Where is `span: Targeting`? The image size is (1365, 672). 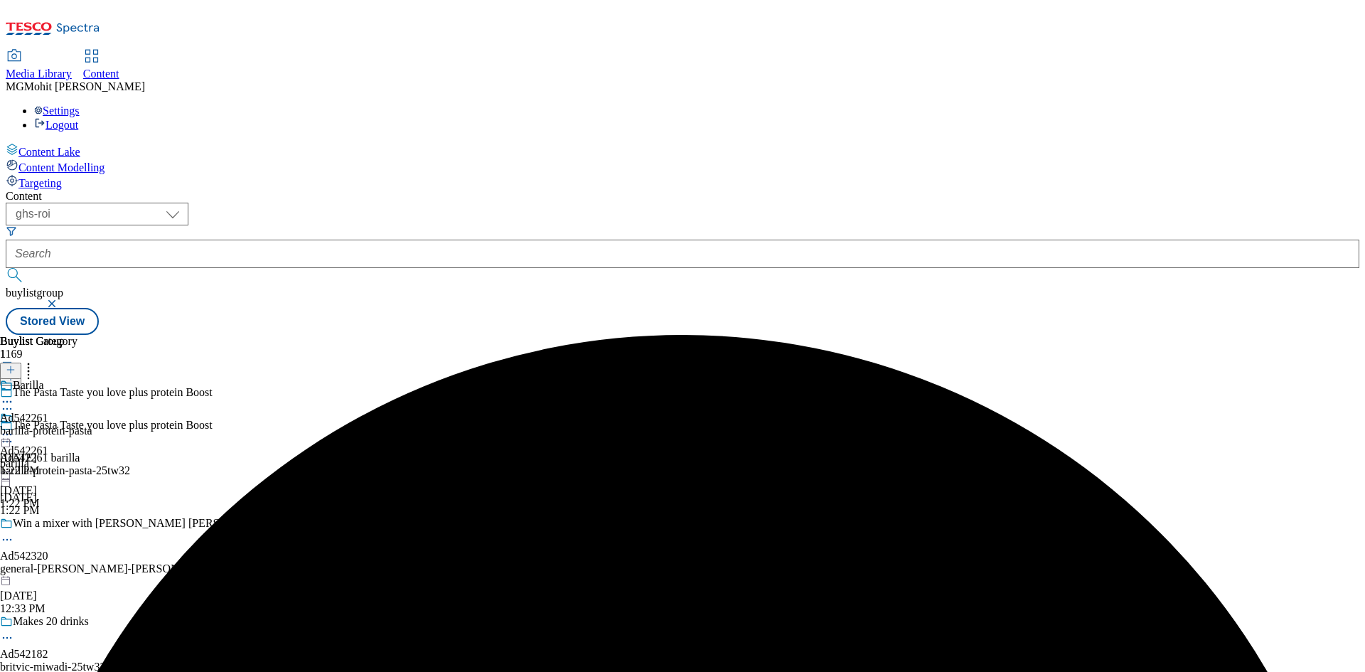
span: Targeting is located at coordinates (40, 183).